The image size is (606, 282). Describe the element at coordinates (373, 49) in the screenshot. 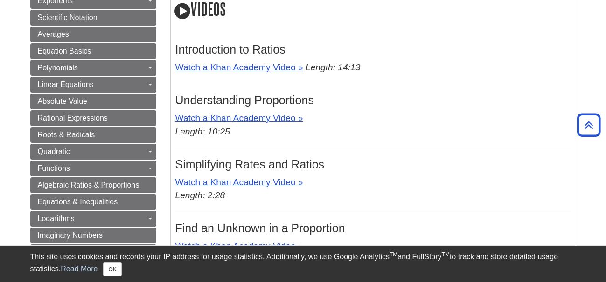

I see `h3: Introduction to Ratios` at that location.